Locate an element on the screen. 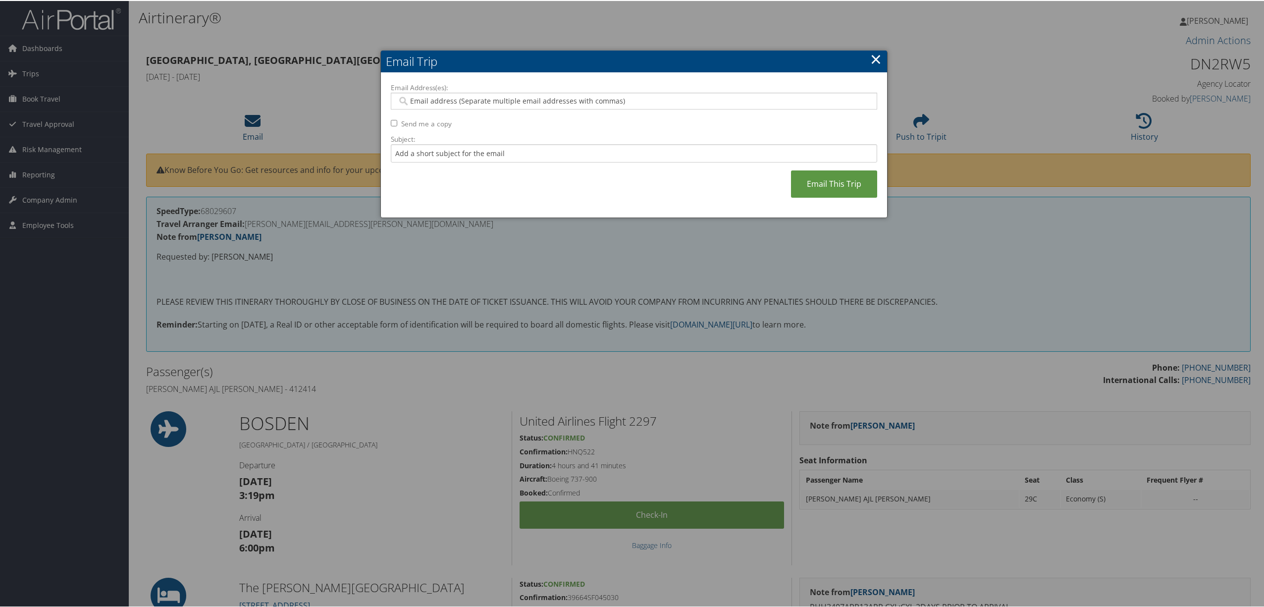  a: Email This Trip is located at coordinates (834, 183).